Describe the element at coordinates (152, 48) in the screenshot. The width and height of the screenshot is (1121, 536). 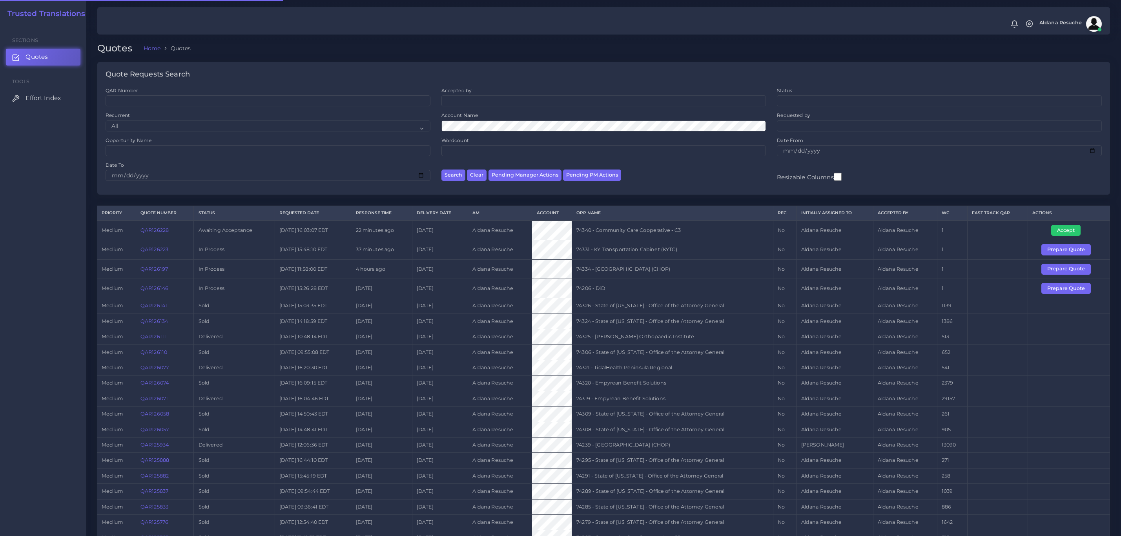
I see `a: Home` at that location.